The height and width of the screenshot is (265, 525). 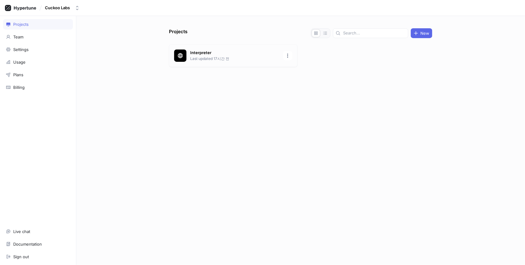 What do you see at coordinates (19, 87) in the screenshot?
I see `div: Billing` at bounding box center [19, 87].